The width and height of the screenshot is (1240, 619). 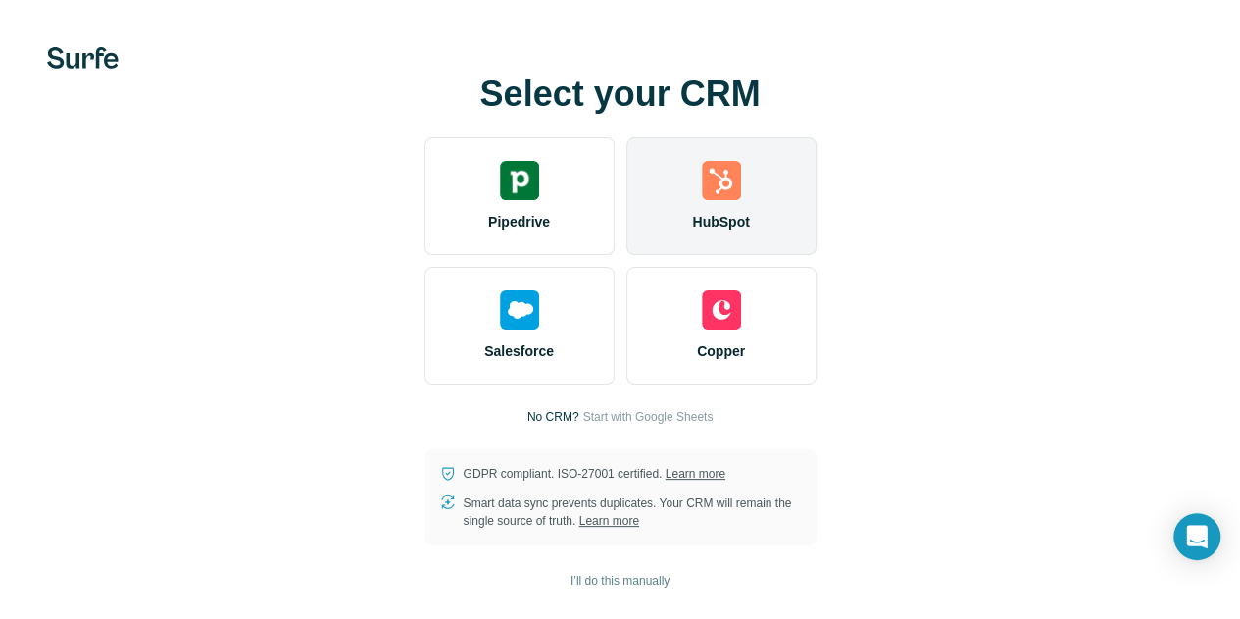 I want to click on span: Copper, so click(x=721, y=351).